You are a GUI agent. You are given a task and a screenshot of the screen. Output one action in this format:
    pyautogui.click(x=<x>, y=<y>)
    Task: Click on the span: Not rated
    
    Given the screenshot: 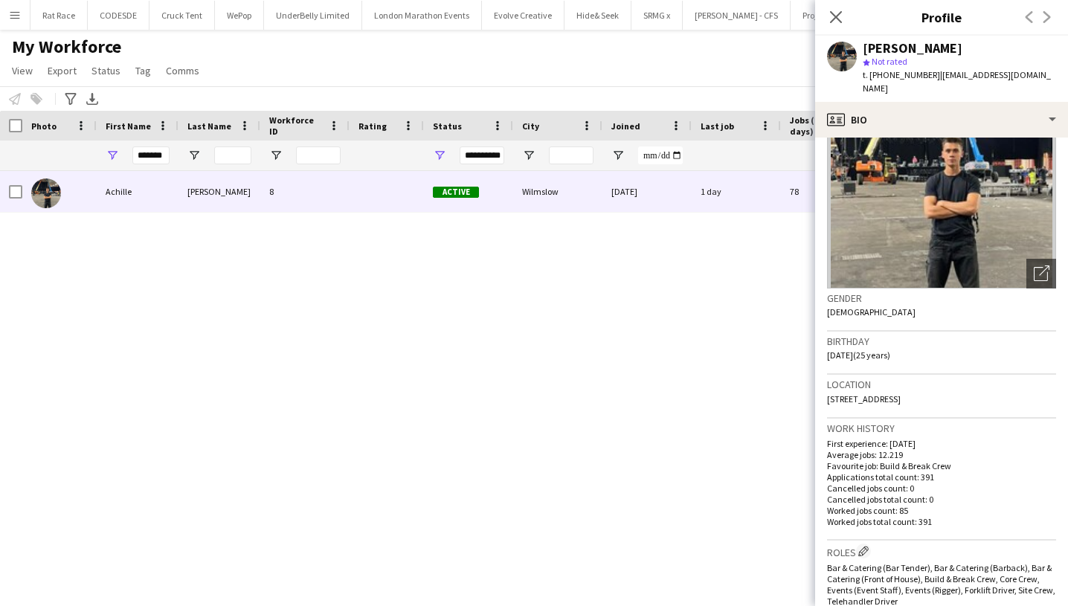 What is the action you would take?
    pyautogui.click(x=889, y=61)
    